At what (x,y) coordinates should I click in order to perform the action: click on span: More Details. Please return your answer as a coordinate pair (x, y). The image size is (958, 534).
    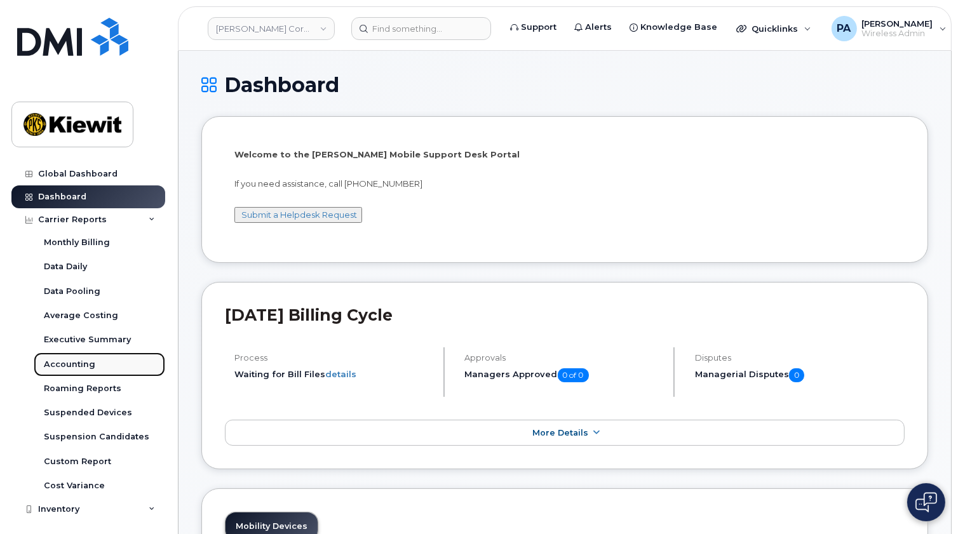
    Looking at the image, I should click on (560, 432).